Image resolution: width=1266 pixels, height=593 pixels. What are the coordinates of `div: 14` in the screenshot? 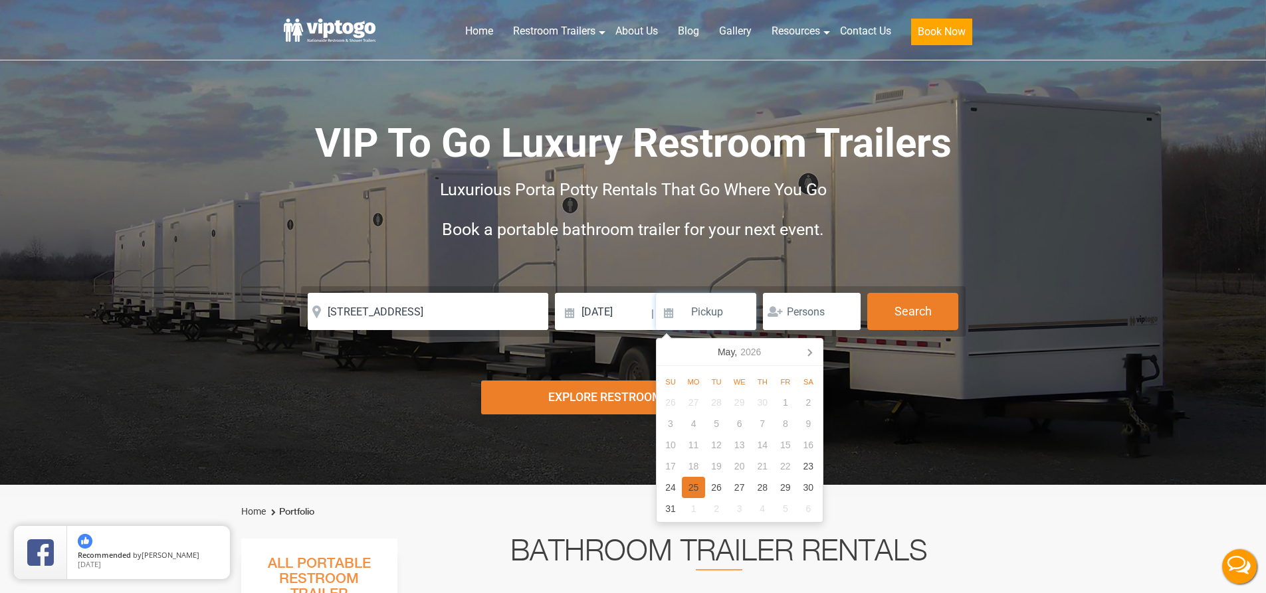 It's located at (762, 445).